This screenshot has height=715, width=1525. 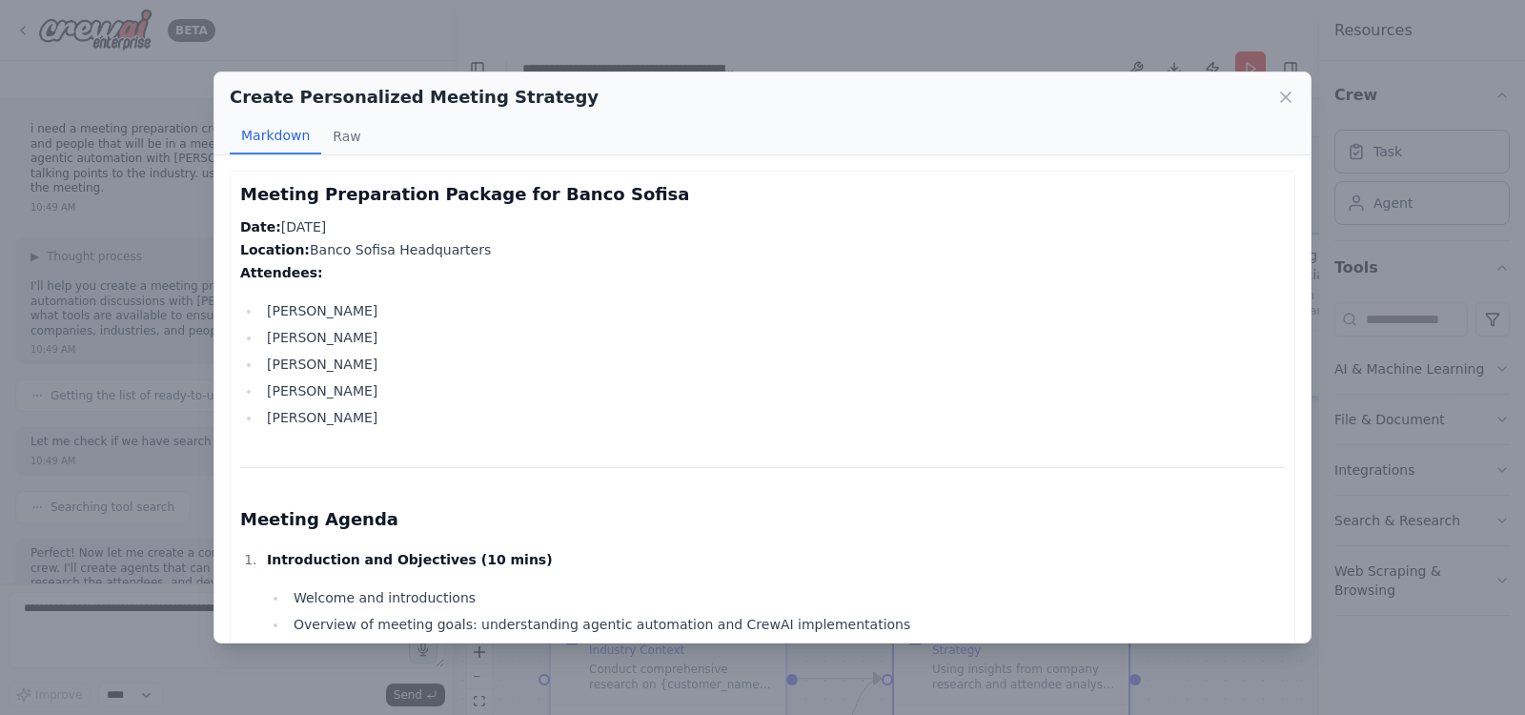 I want to click on strong: Attendees:, so click(x=281, y=273).